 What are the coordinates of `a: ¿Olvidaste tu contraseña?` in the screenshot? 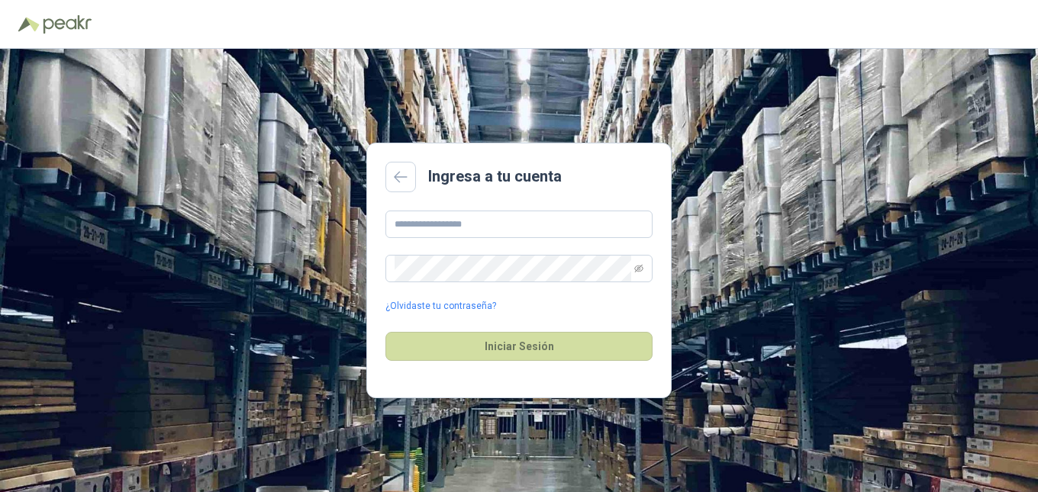 It's located at (440, 306).